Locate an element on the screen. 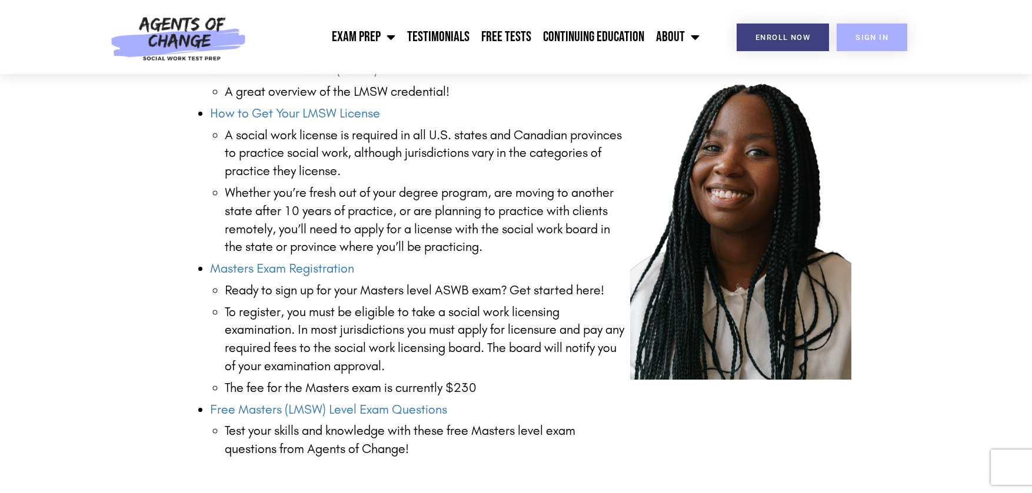 Image resolution: width=1032 pixels, height=493 pixels. a: About is located at coordinates (678, 37).